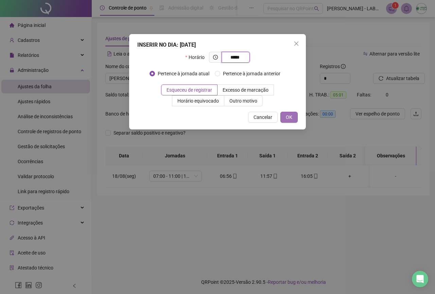 The image size is (435, 294). I want to click on span: Excesso de marcação, so click(246, 90).